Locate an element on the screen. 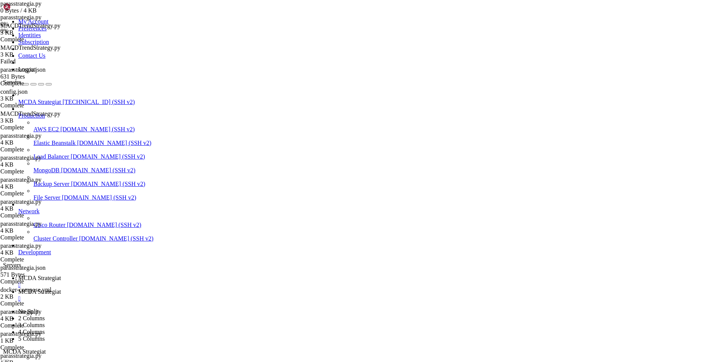  div: 631 Bytes is located at coordinates (36, 77).